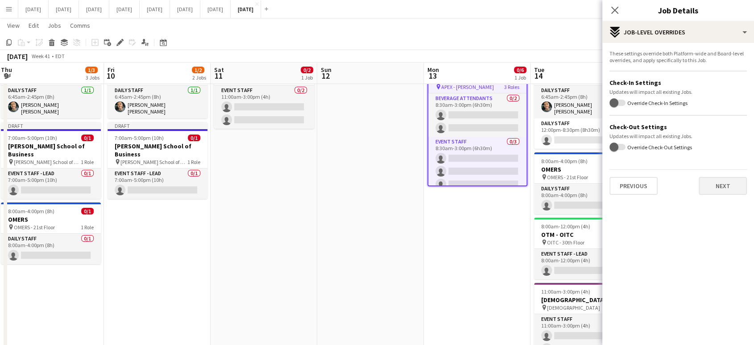  What do you see at coordinates (80, 25) in the screenshot?
I see `a: Comms` at bounding box center [80, 25].